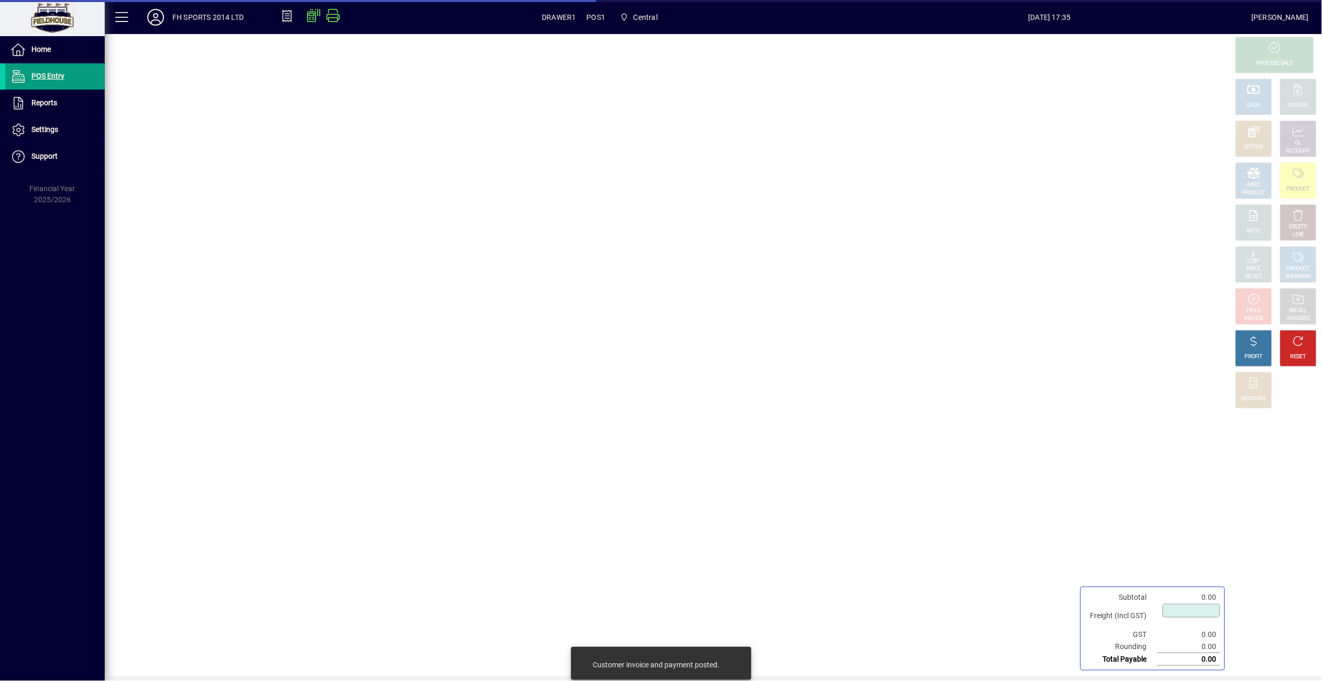 This screenshot has height=681, width=1322. What do you see at coordinates (1121, 659) in the screenshot?
I see `td: Total Payable` at bounding box center [1121, 659].